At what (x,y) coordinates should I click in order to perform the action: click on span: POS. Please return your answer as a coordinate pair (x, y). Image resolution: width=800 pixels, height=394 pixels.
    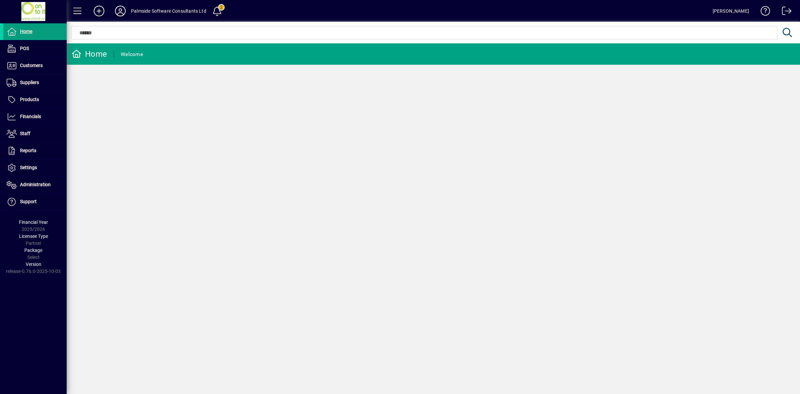
    Looking at the image, I should click on (24, 48).